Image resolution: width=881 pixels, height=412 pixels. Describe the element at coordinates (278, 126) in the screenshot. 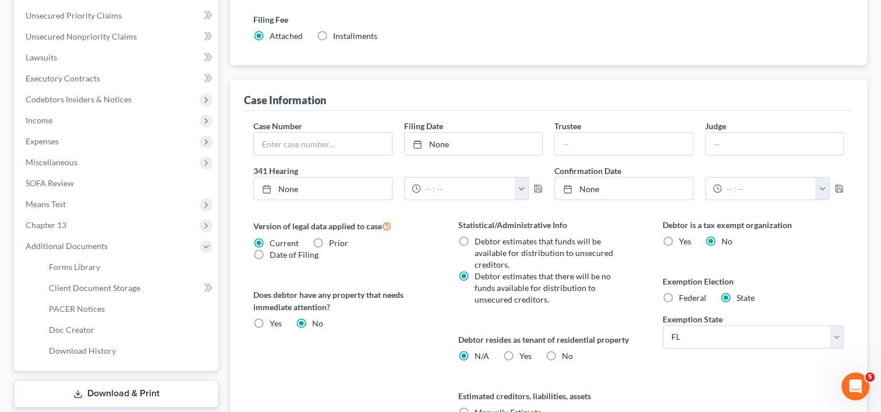

I see `label: Case Number` at that location.